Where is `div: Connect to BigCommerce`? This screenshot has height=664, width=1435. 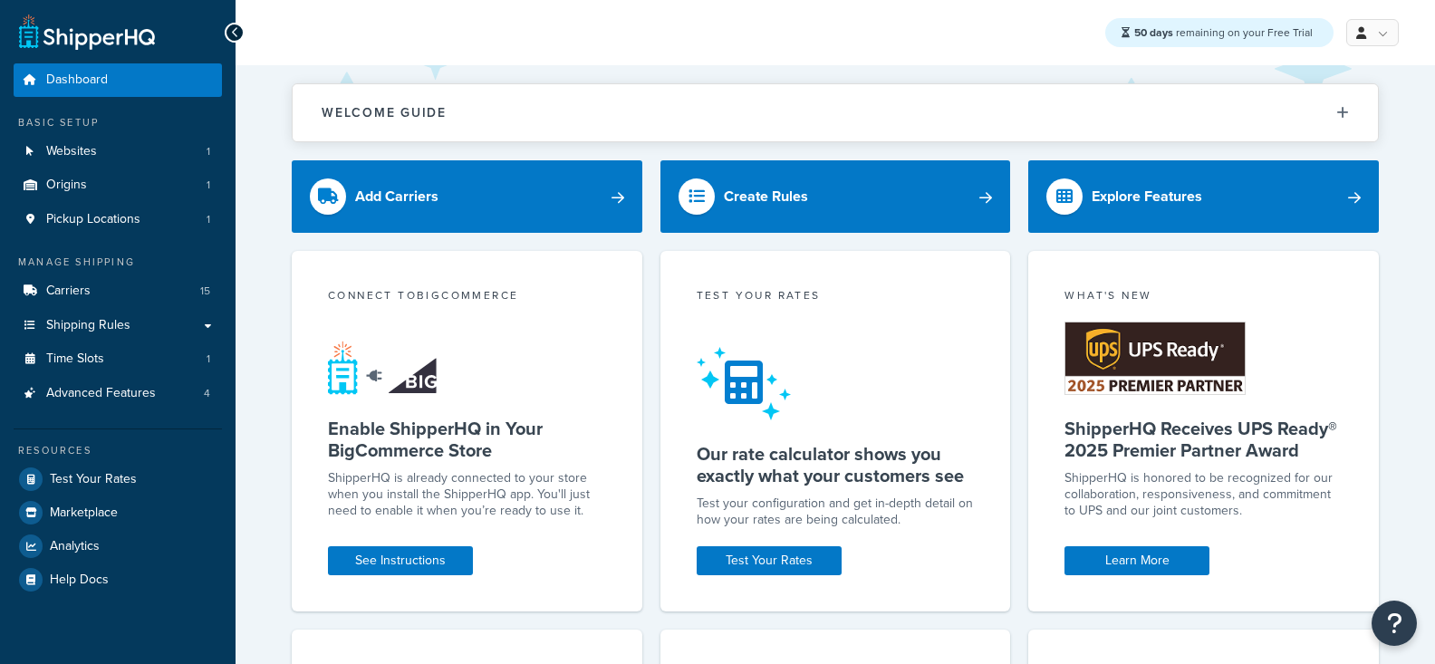 div: Connect to BigCommerce is located at coordinates (467, 297).